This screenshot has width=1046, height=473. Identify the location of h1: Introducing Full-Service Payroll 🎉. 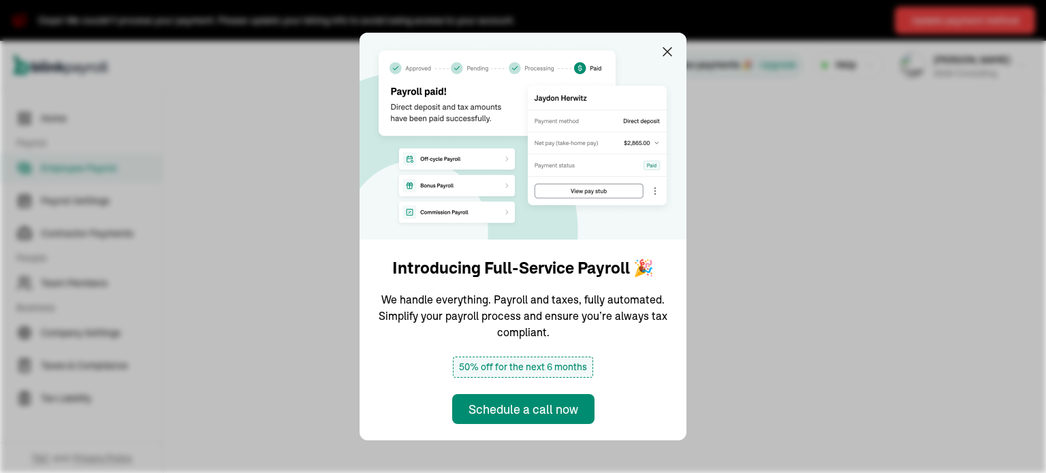
(523, 268).